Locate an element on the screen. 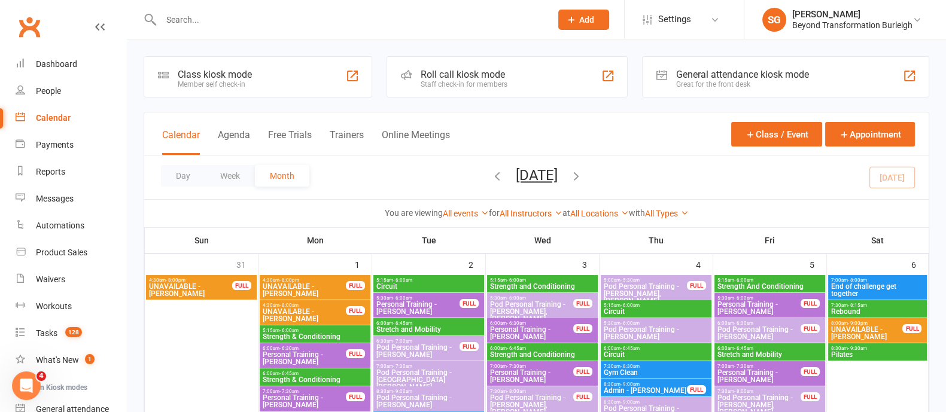  a: Messages is located at coordinates (71, 199).